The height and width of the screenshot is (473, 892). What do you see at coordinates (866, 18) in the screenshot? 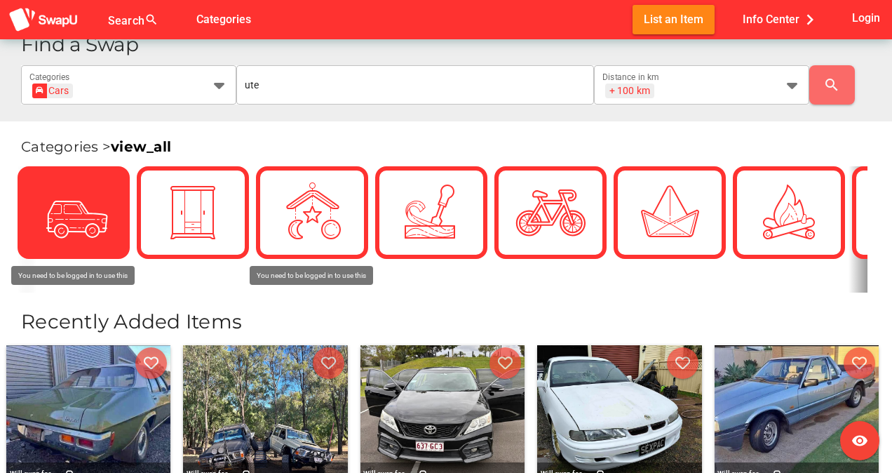
I see `span: Login` at bounding box center [866, 18].